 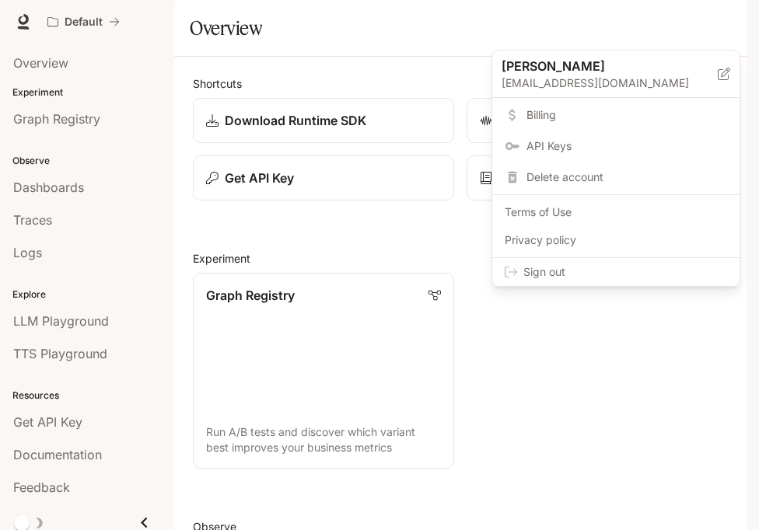 What do you see at coordinates (616, 240) in the screenshot?
I see `a: Privacy policy` at bounding box center [616, 240].